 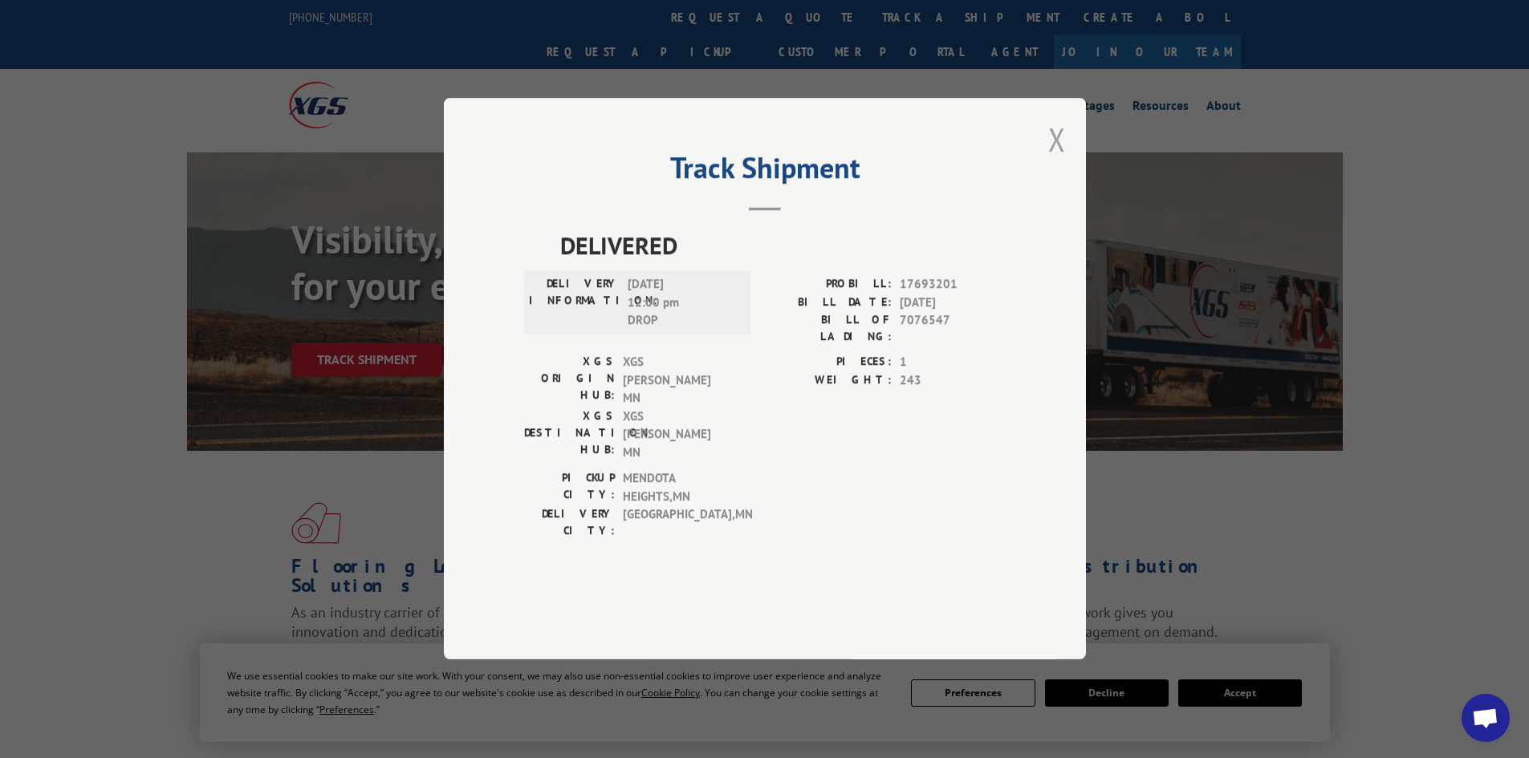 I want to click on label: BILL OF LADING:, so click(x=828, y=329).